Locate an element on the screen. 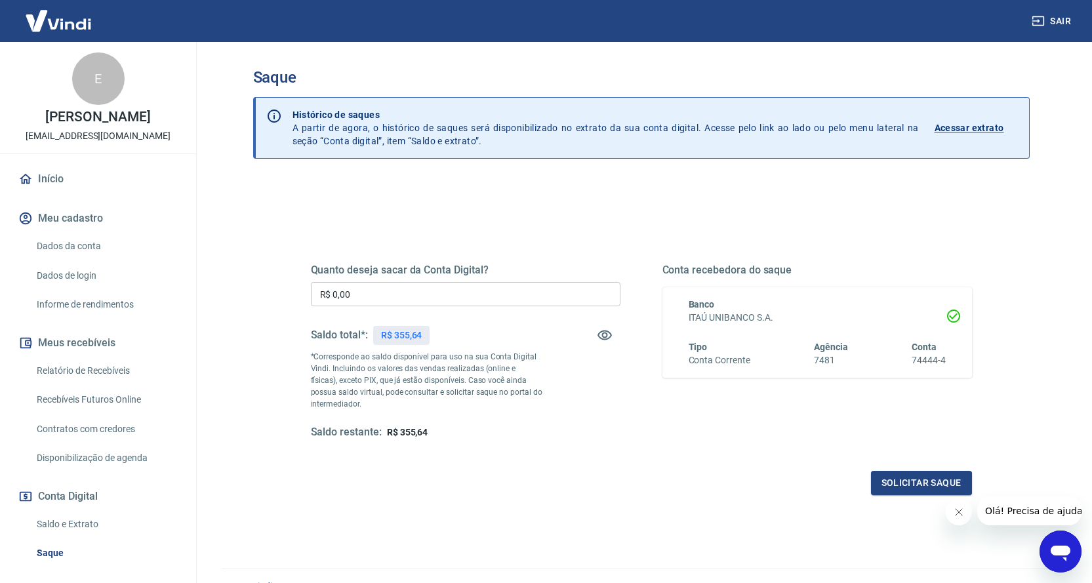 The height and width of the screenshot is (583, 1092). span: Conta is located at coordinates (924, 347).